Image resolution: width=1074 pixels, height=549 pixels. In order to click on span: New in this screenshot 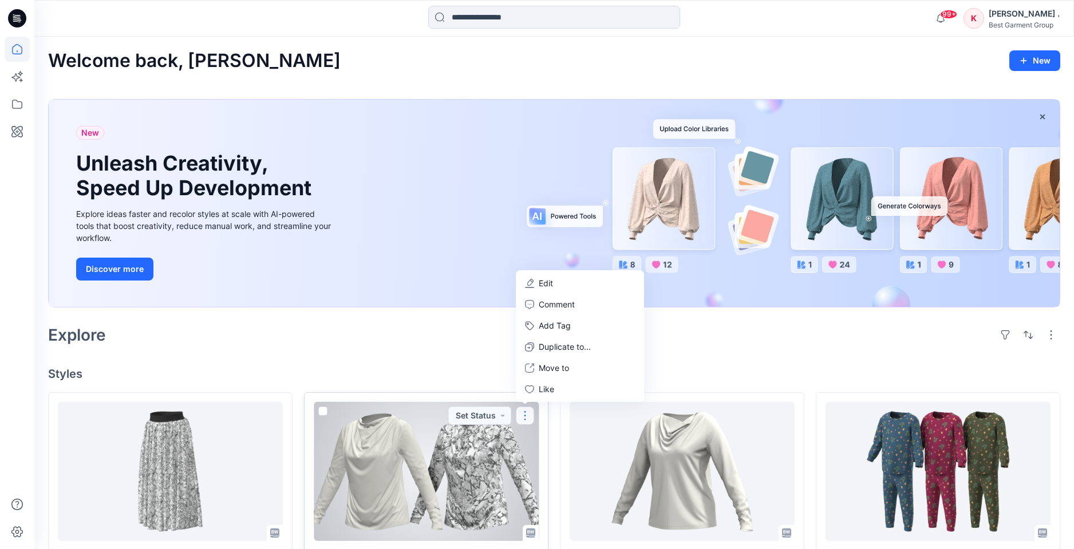, I will do `click(90, 133)`.